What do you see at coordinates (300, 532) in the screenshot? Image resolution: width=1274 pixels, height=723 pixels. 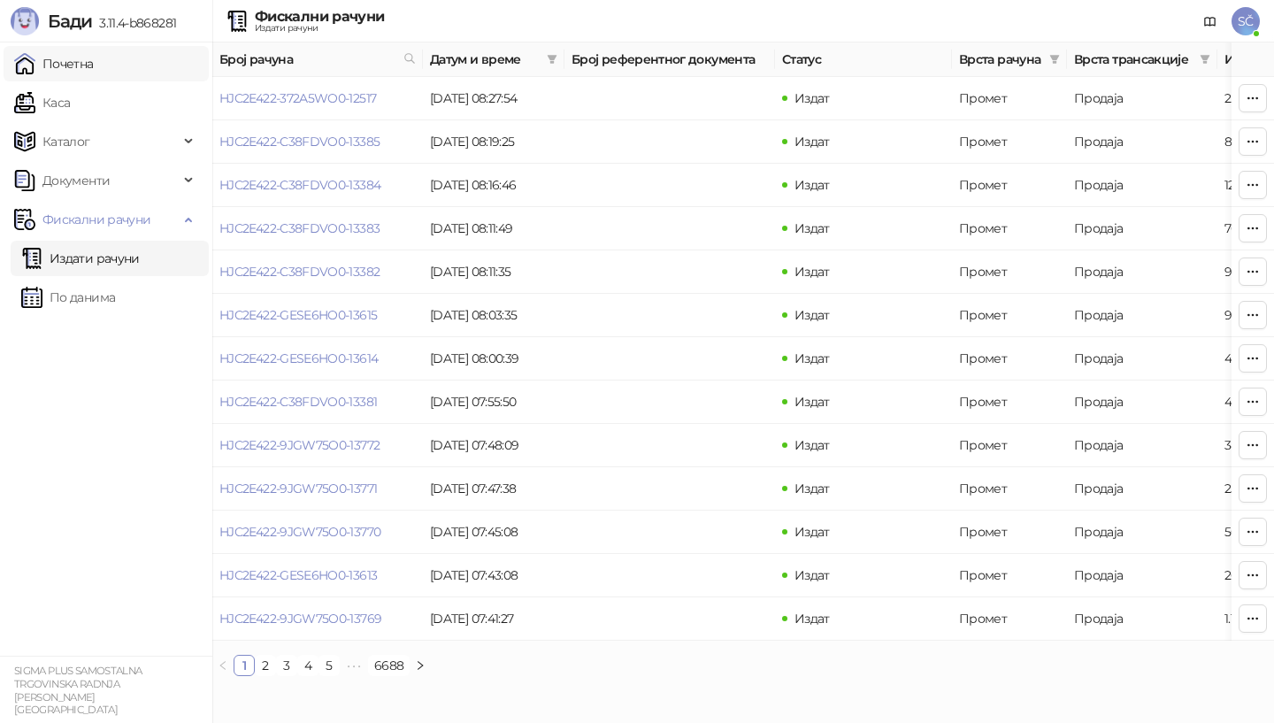 I see `a: HJC2E422-9JGW75O0-13770` at bounding box center [300, 532].